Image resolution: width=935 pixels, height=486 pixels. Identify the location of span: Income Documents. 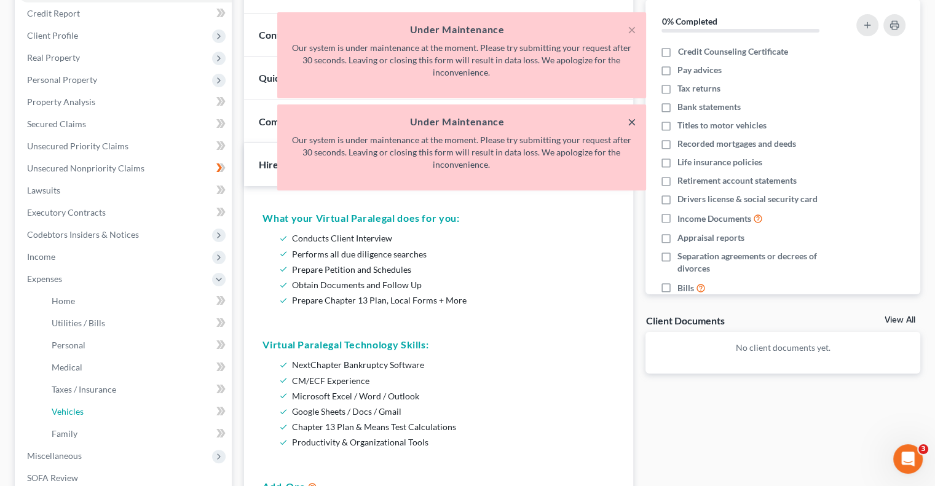
(714, 219).